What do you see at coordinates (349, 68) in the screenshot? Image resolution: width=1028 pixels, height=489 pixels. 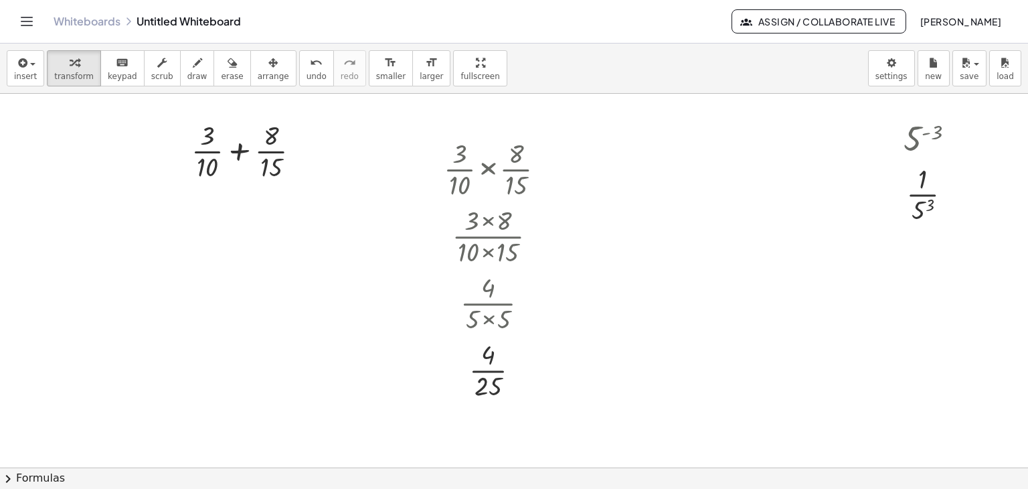 I see `button: redoredo` at bounding box center [349, 68].